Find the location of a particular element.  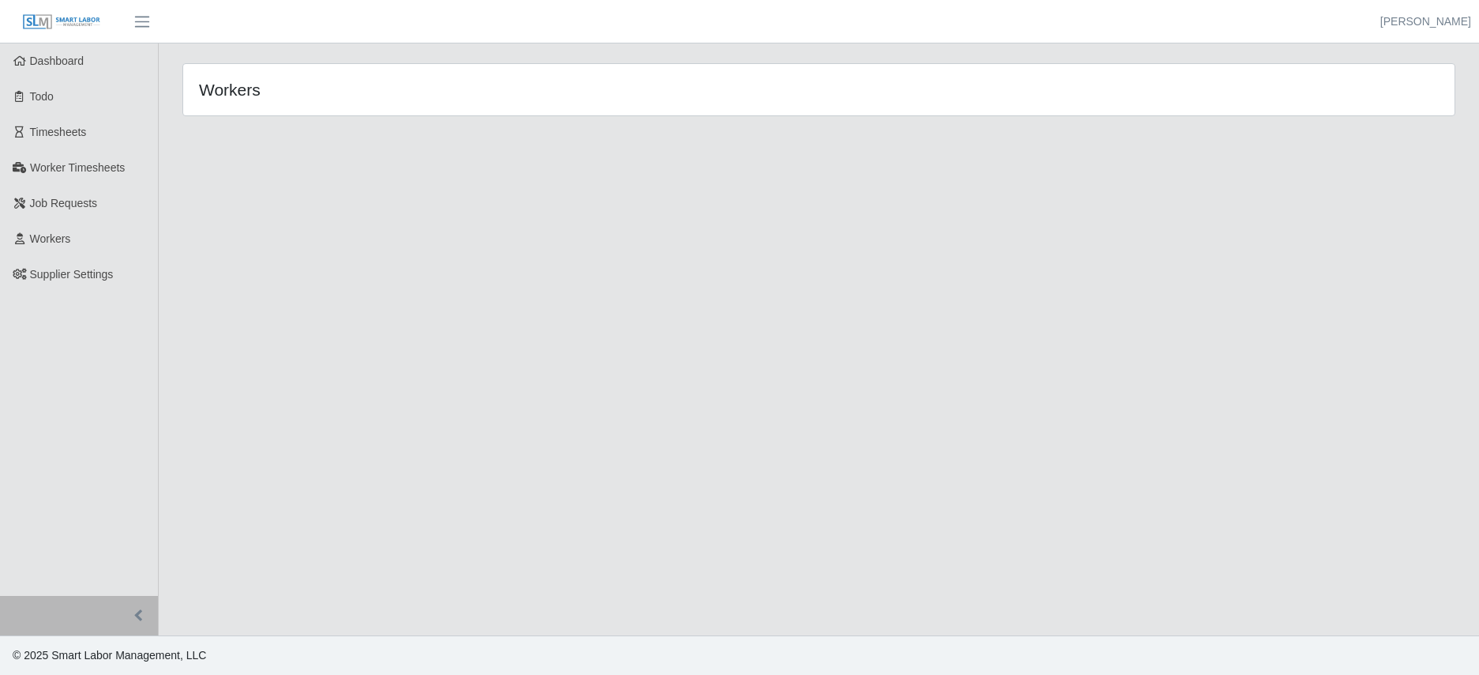

img: SLM Logo is located at coordinates (62, 22).